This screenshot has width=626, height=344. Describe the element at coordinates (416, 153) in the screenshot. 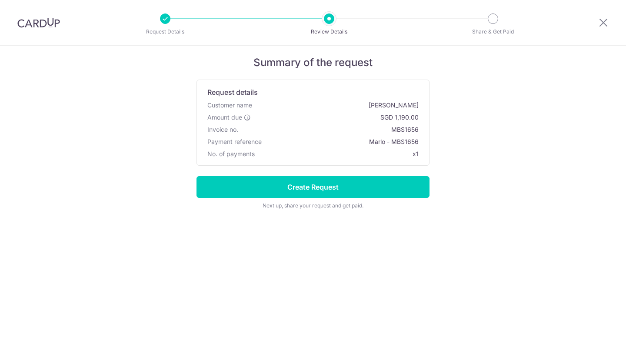

I see `span: x1` at that location.